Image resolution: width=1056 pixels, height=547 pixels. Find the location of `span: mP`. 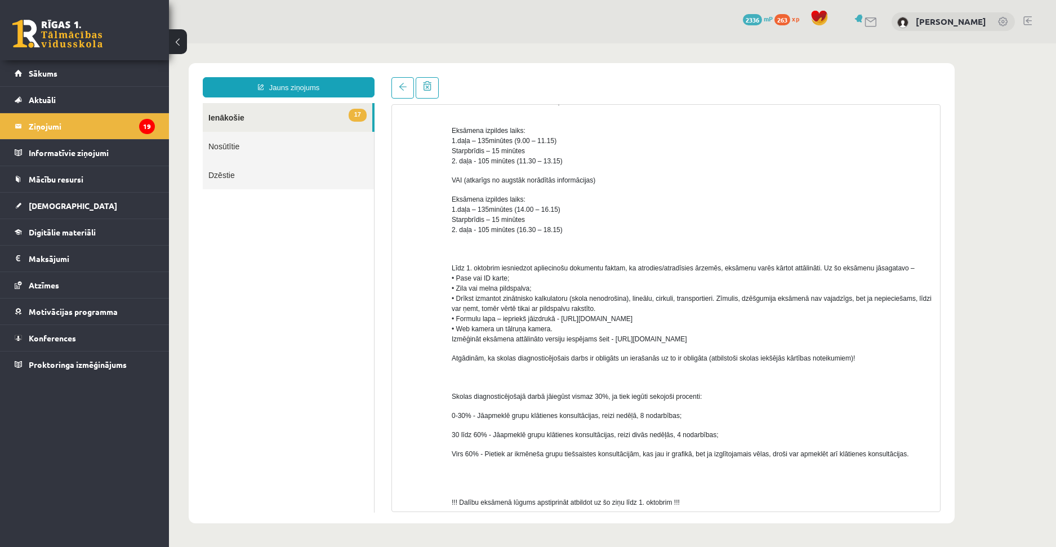

span: mP is located at coordinates (768, 19).